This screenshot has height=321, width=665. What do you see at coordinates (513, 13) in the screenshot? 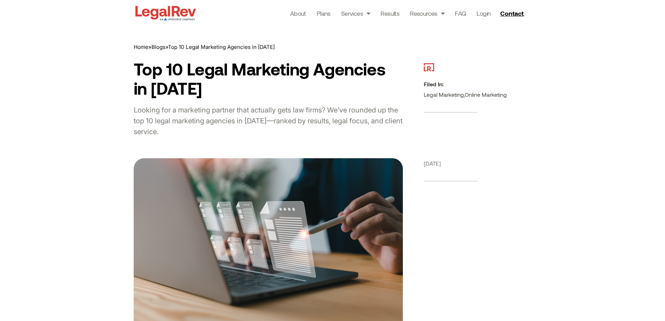
I see `a: Contact` at bounding box center [513, 13].